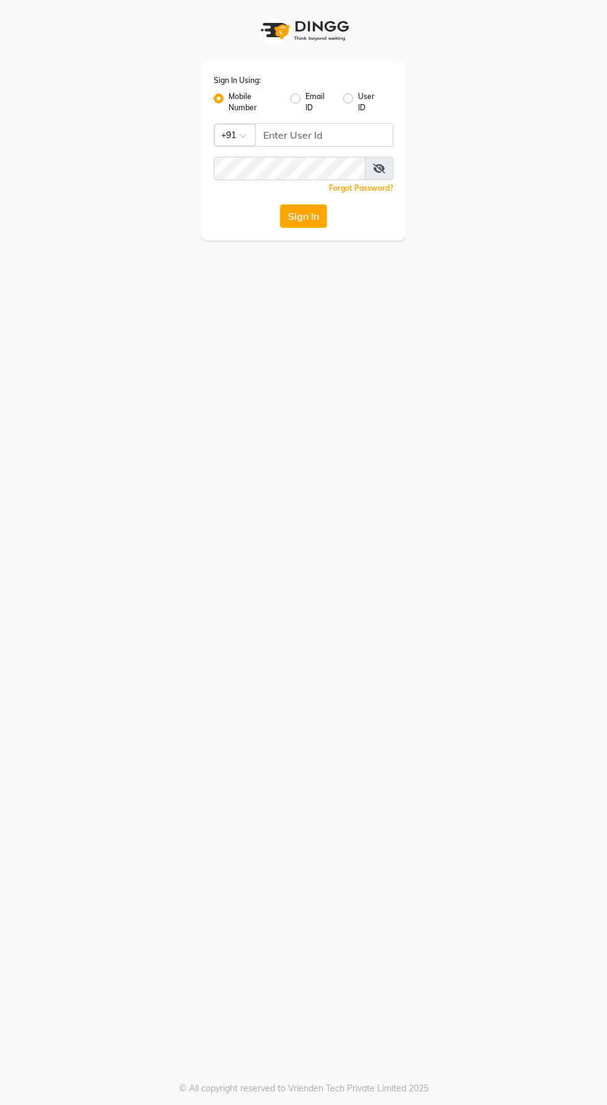  What do you see at coordinates (237, 80) in the screenshot?
I see `label: Sign In Using:` at bounding box center [237, 80].